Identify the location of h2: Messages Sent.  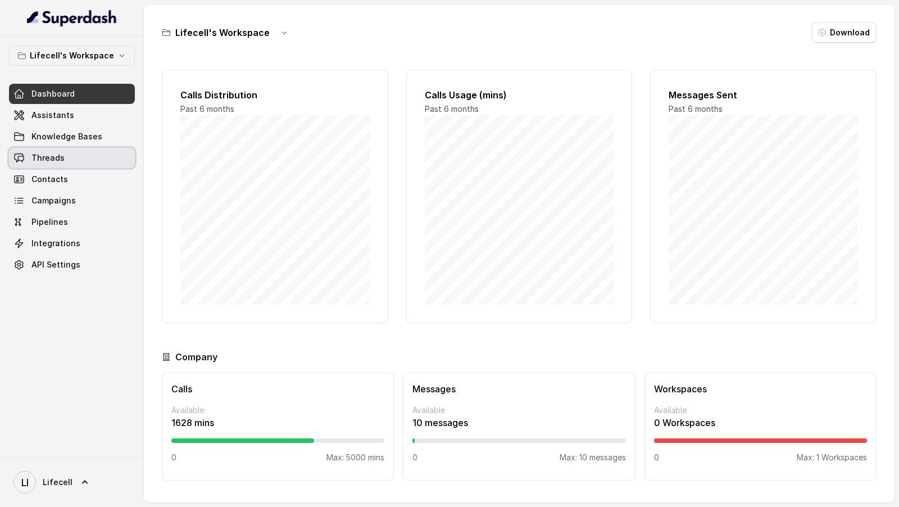
(763, 95).